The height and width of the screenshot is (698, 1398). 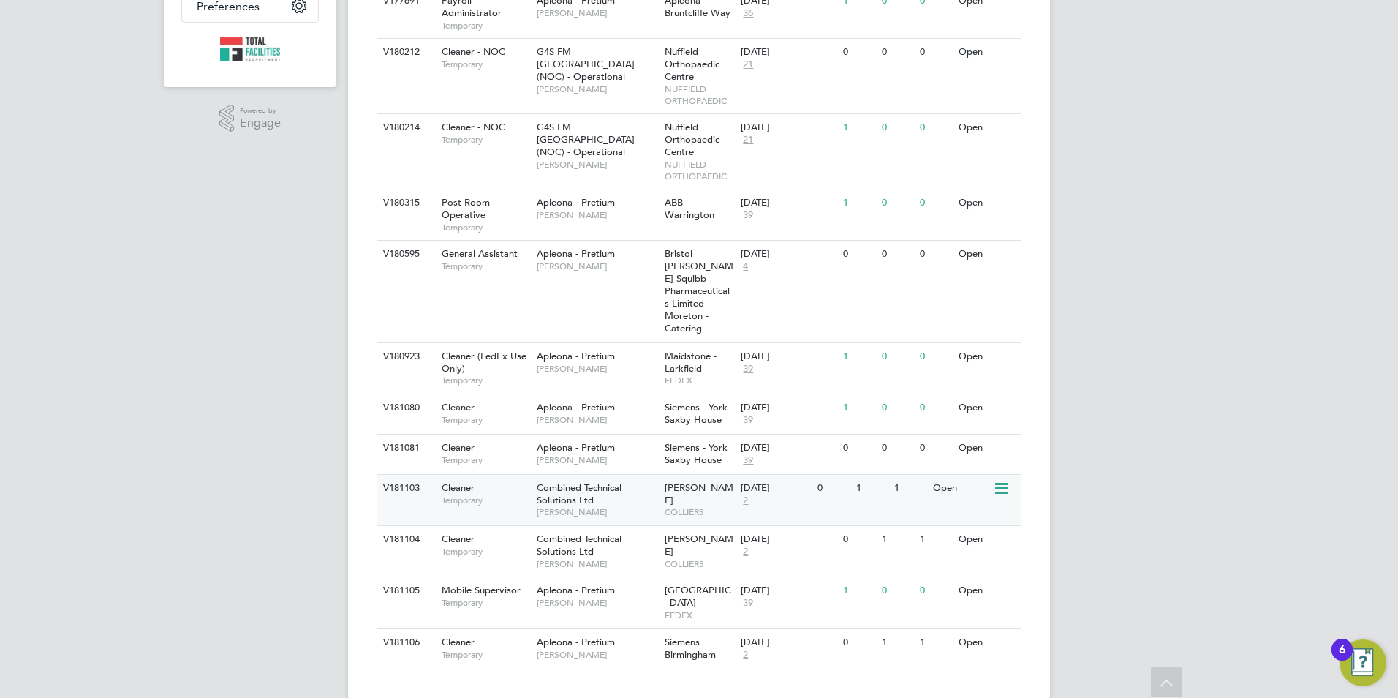 What do you see at coordinates (748, 13) in the screenshot?
I see `span: 36` at bounding box center [748, 13].